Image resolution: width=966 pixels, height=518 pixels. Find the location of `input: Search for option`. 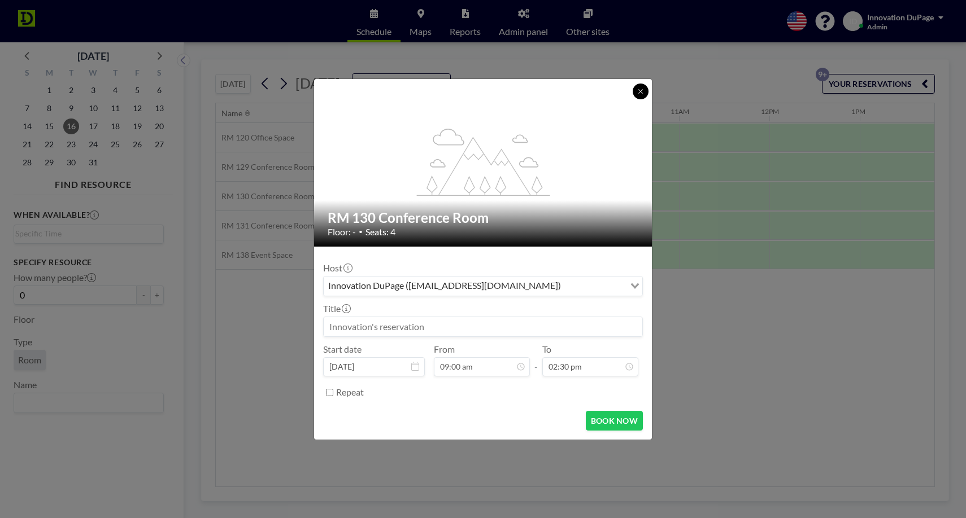

input: Search for option is located at coordinates (593, 286).